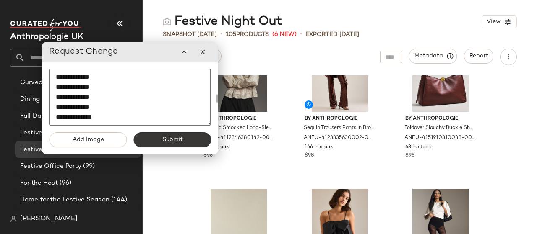  Describe the element at coordinates (433, 56) in the screenshot. I see `button: Metadata` at that location.